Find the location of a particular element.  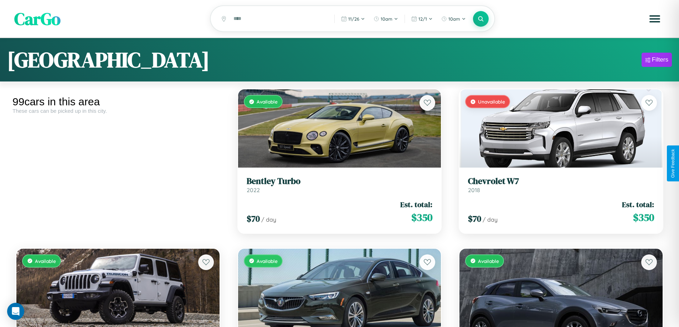

span: 2022 is located at coordinates (253, 190).